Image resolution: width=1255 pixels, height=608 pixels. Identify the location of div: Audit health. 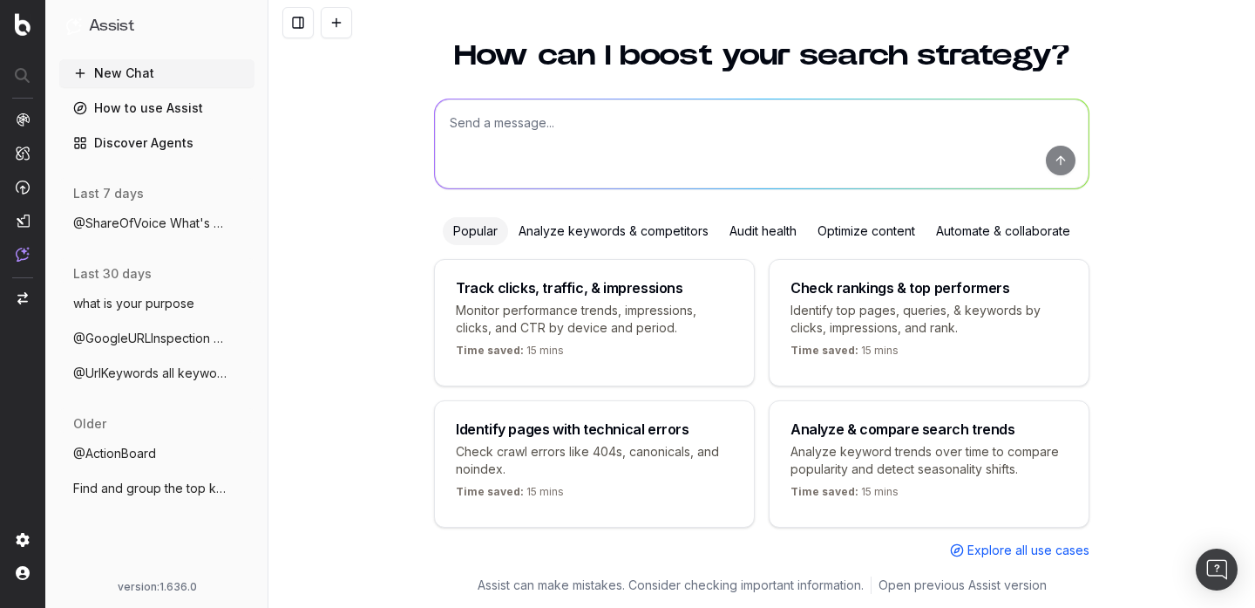
(763, 231).